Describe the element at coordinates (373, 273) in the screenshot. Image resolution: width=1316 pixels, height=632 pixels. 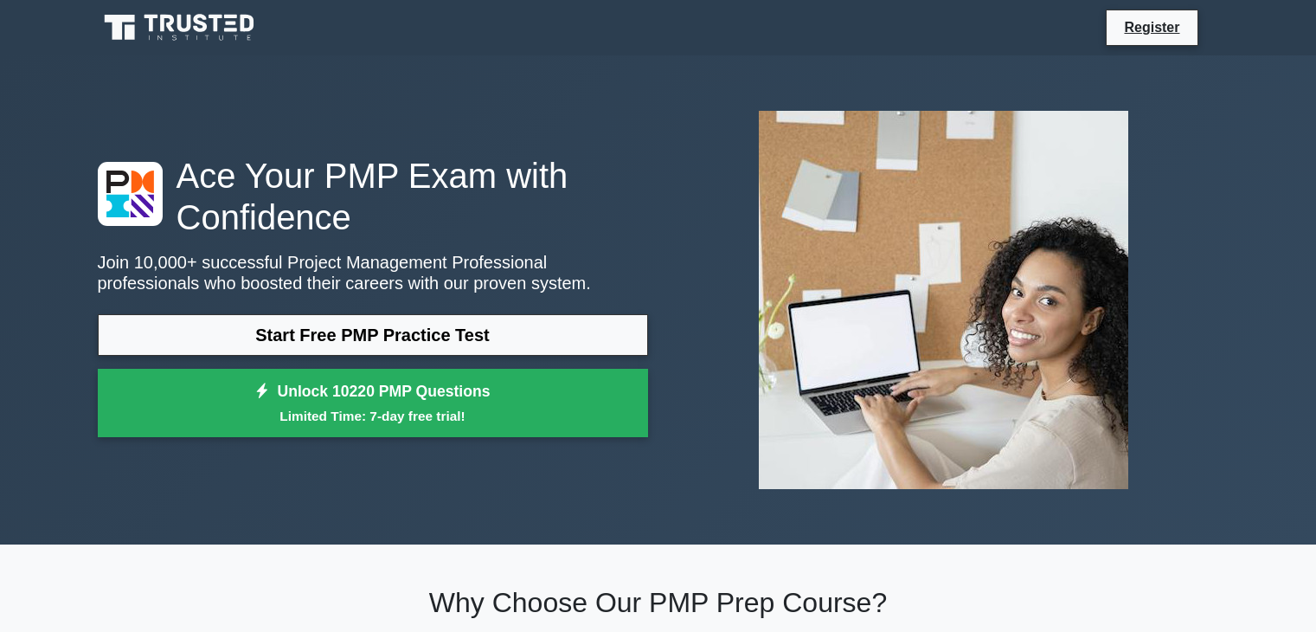
I see `p: Join 10,000+ successful Project Management Professional professionals who boosted their careers w...` at that location.